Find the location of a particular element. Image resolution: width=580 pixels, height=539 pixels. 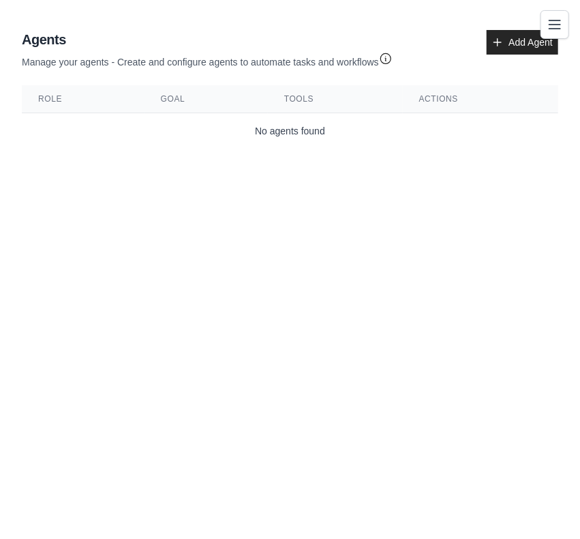

th: Goal is located at coordinates (206, 99).